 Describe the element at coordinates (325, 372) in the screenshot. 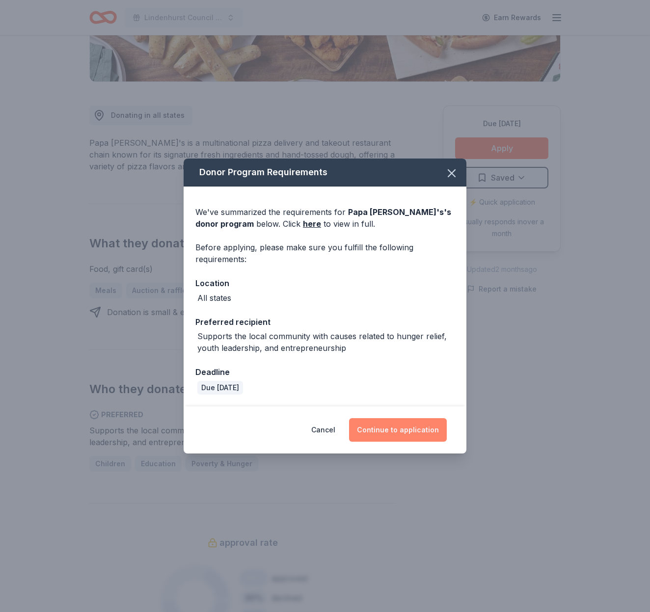

I see `div: Deadline` at that location.